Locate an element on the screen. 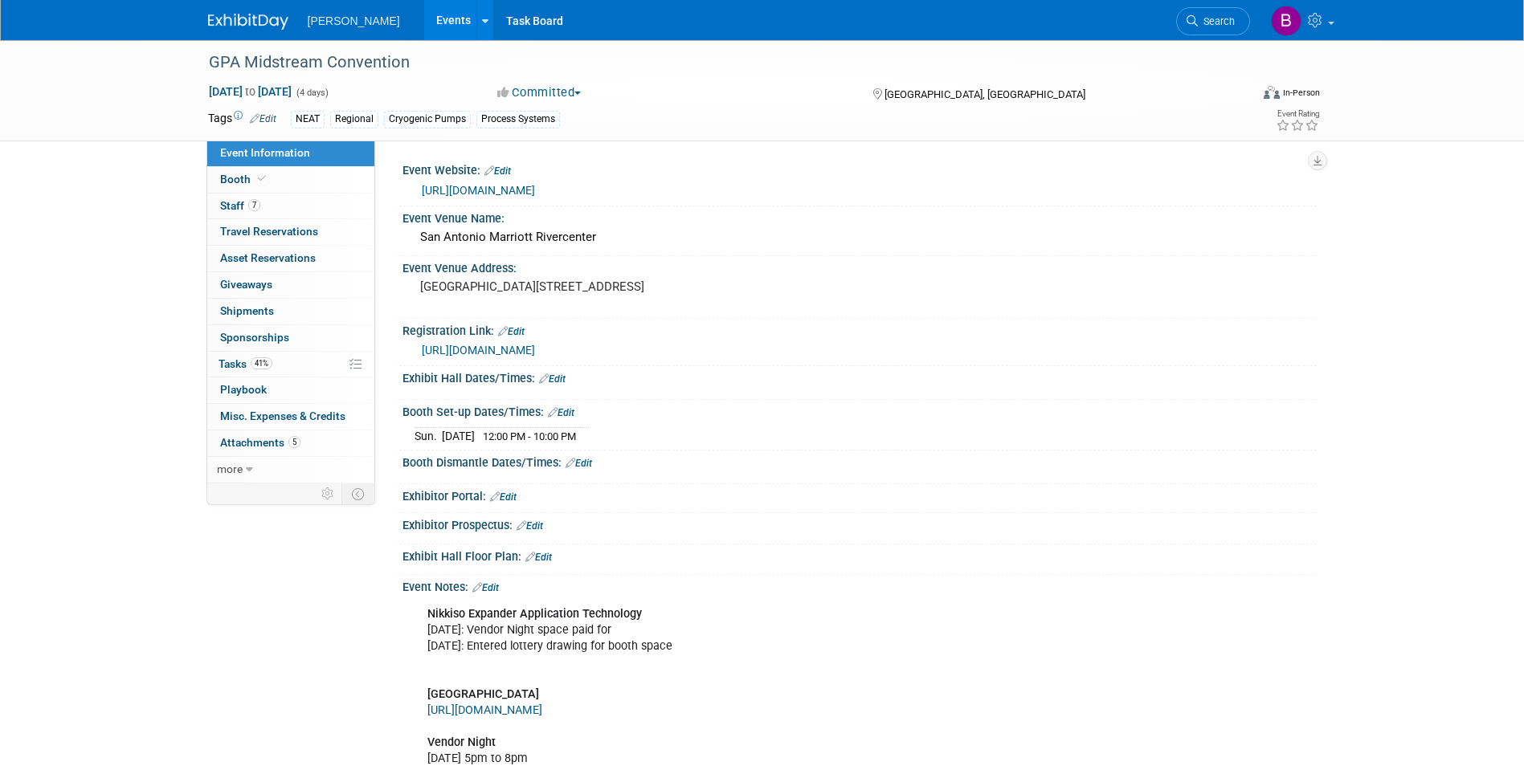  span: Giveaways is located at coordinates (246, 284).